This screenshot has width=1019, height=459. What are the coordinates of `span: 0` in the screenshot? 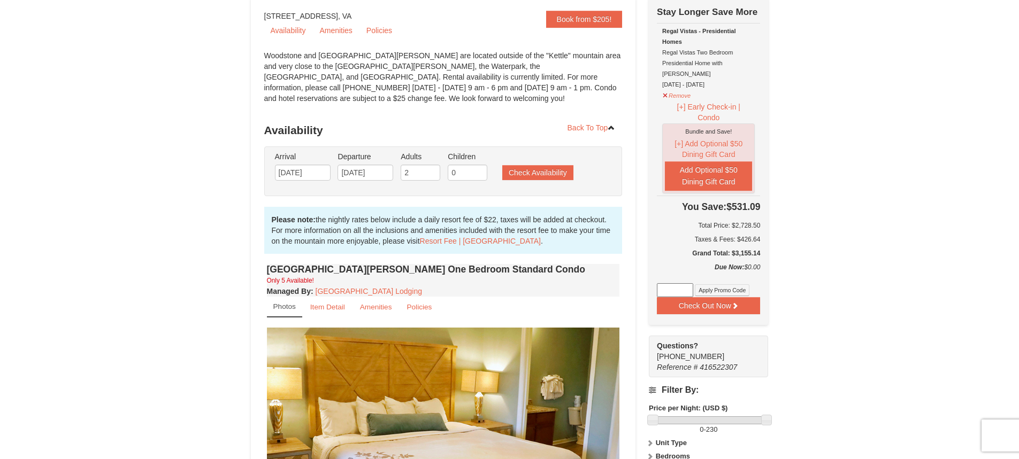 It's located at (701, 429).